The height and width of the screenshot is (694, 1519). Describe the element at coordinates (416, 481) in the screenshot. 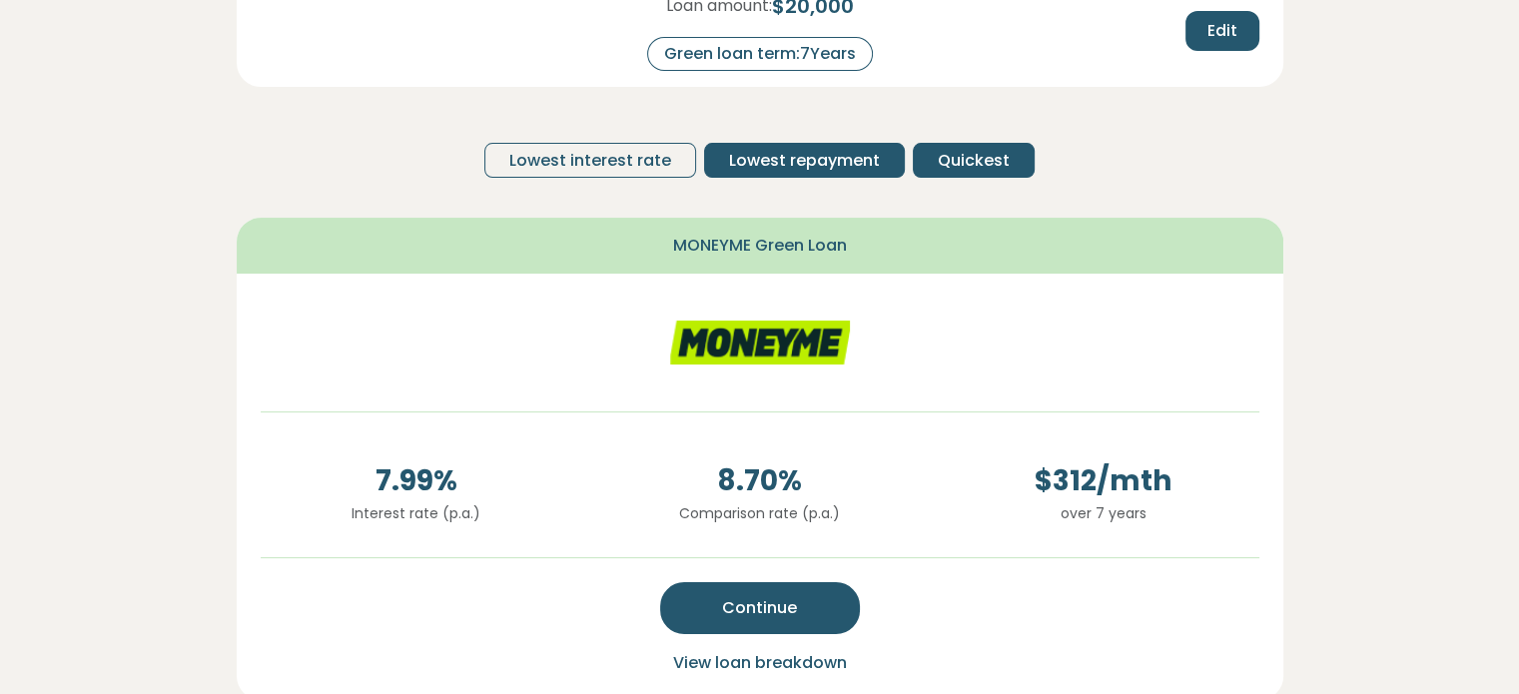

I see `span: 7.99 %` at that location.